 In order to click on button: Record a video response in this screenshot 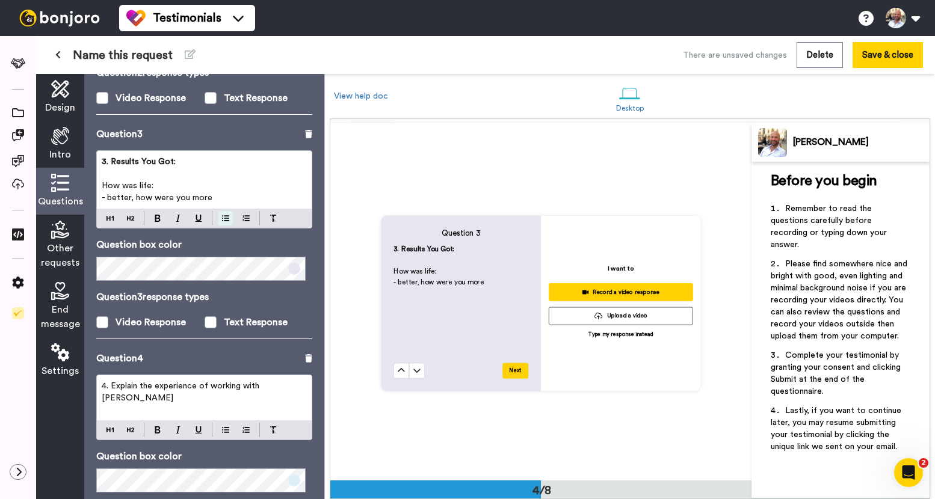, I will do `click(621, 292)`.